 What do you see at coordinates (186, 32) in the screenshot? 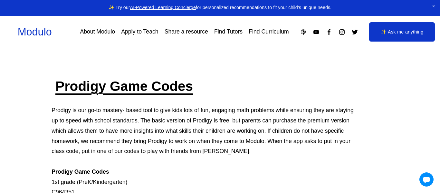
I see `a: Share a resource` at bounding box center [186, 32].